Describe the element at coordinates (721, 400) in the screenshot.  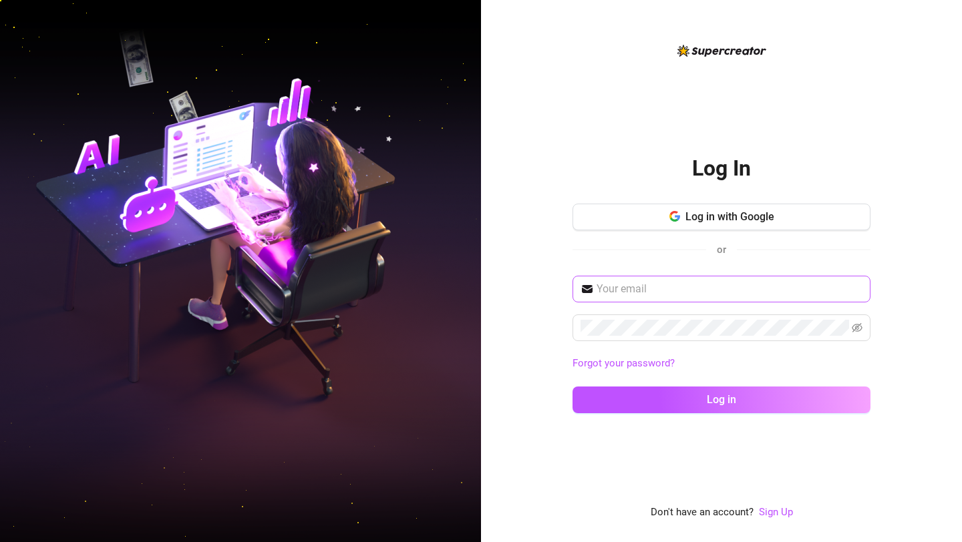
I see `button: Log in` at that location.